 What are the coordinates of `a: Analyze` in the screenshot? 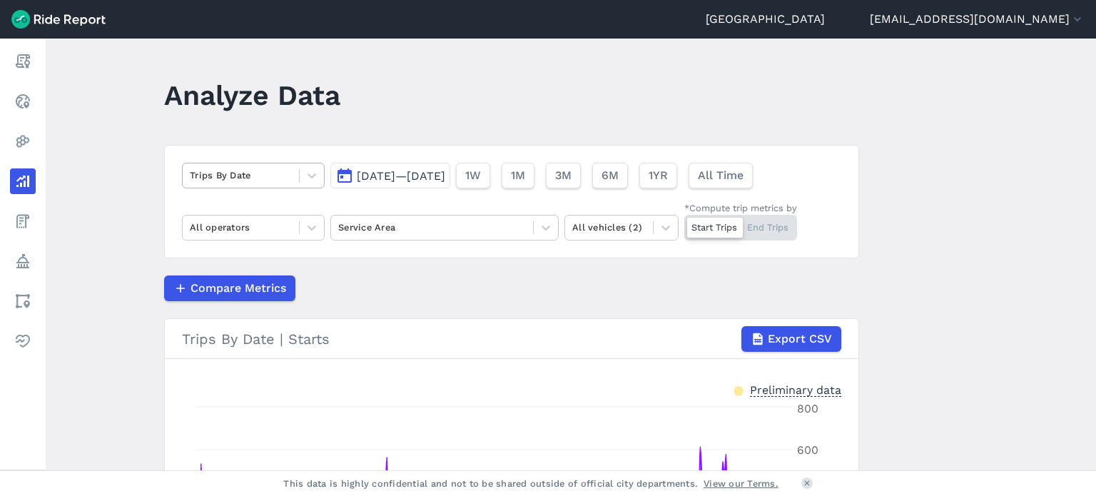 It's located at (23, 181).